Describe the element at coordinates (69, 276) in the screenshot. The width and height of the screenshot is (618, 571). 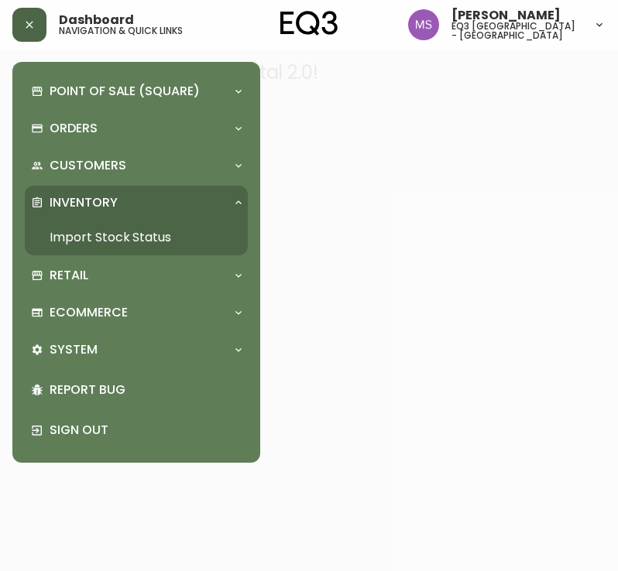
I see `p: Retail` at that location.